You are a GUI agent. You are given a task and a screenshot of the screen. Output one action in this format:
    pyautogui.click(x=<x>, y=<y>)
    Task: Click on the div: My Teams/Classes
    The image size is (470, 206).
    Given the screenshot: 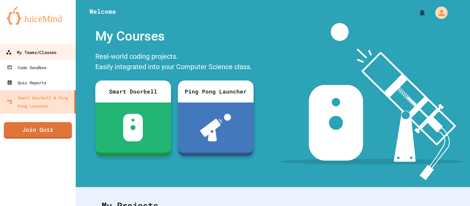 What is the action you would take?
    pyautogui.click(x=31, y=52)
    